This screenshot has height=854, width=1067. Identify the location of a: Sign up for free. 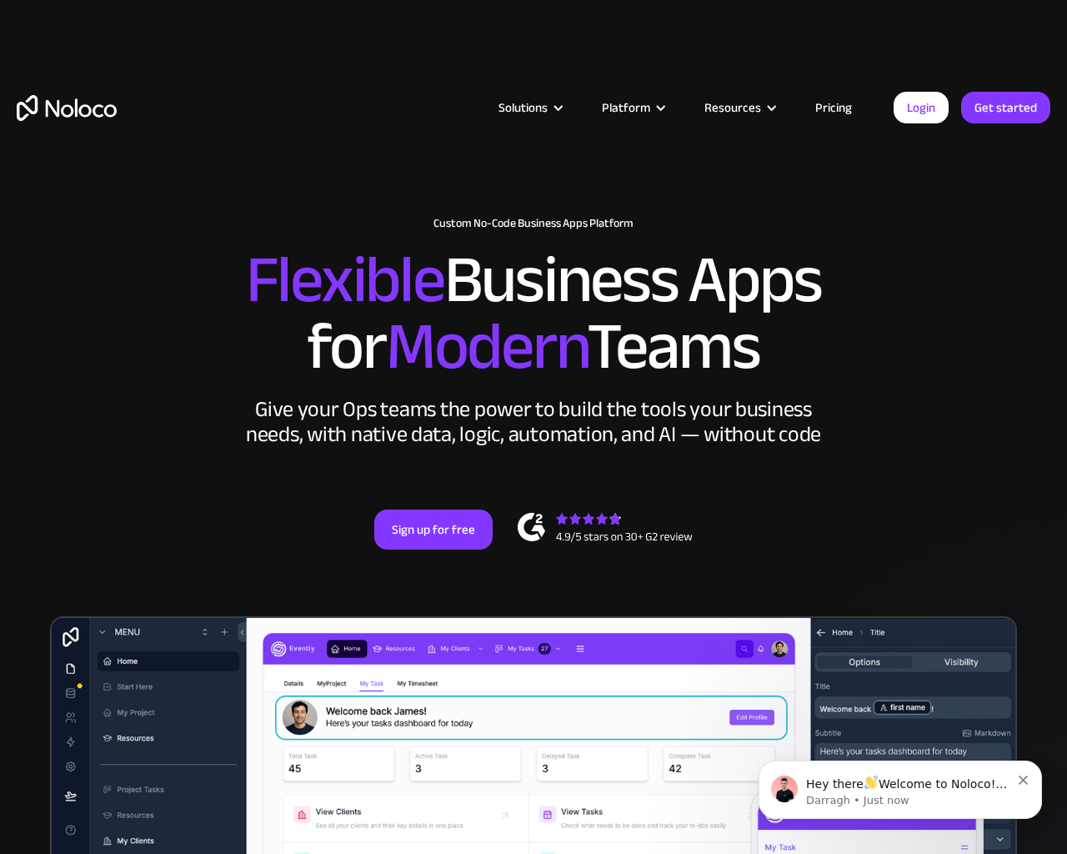
(434, 530).